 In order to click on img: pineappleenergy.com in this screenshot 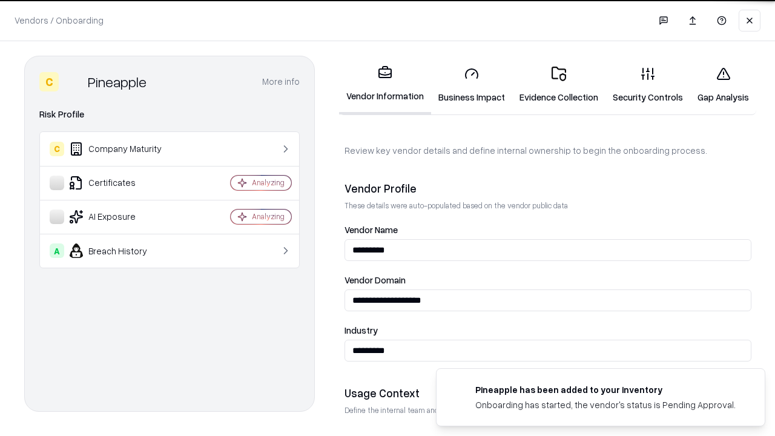, I will do `click(458, 390)`.